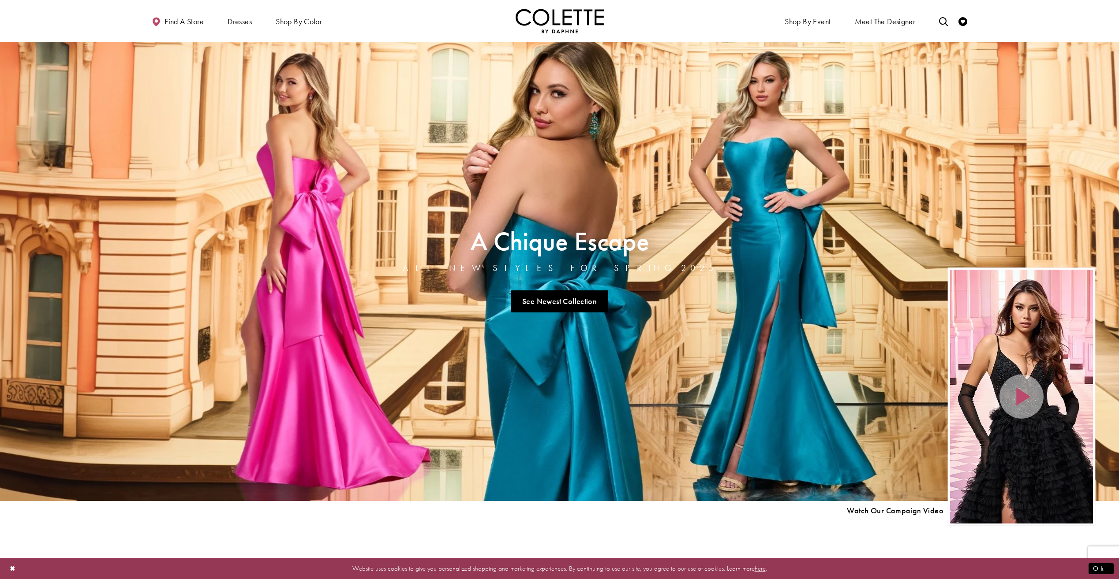 This screenshot has height=579, width=1119. Describe the element at coordinates (560, 21) in the screenshot. I see `img: Colette by Daphne` at that location.